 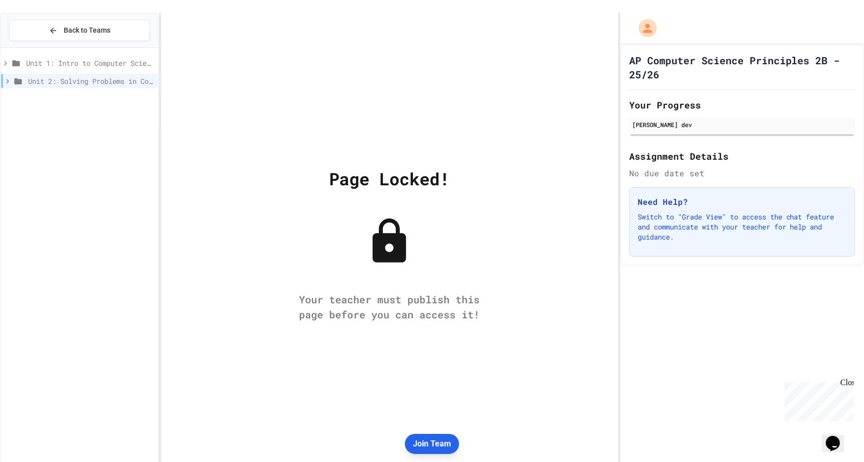 What do you see at coordinates (644, 28) in the screenshot?
I see `div: My Account` at bounding box center [644, 28].